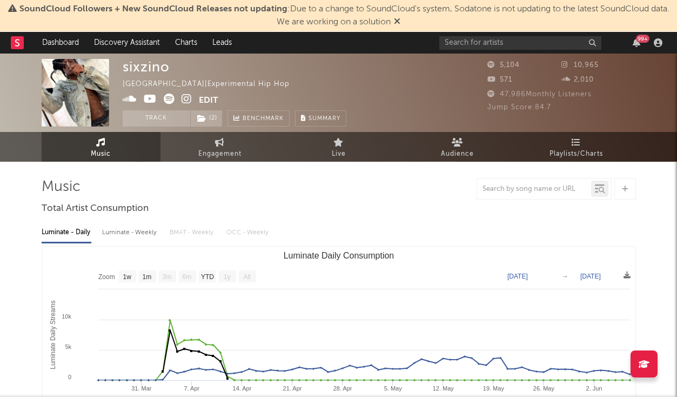 This screenshot has height=397, width=677. What do you see at coordinates (69, 377) in the screenshot?
I see `text: 0` at bounding box center [69, 377].